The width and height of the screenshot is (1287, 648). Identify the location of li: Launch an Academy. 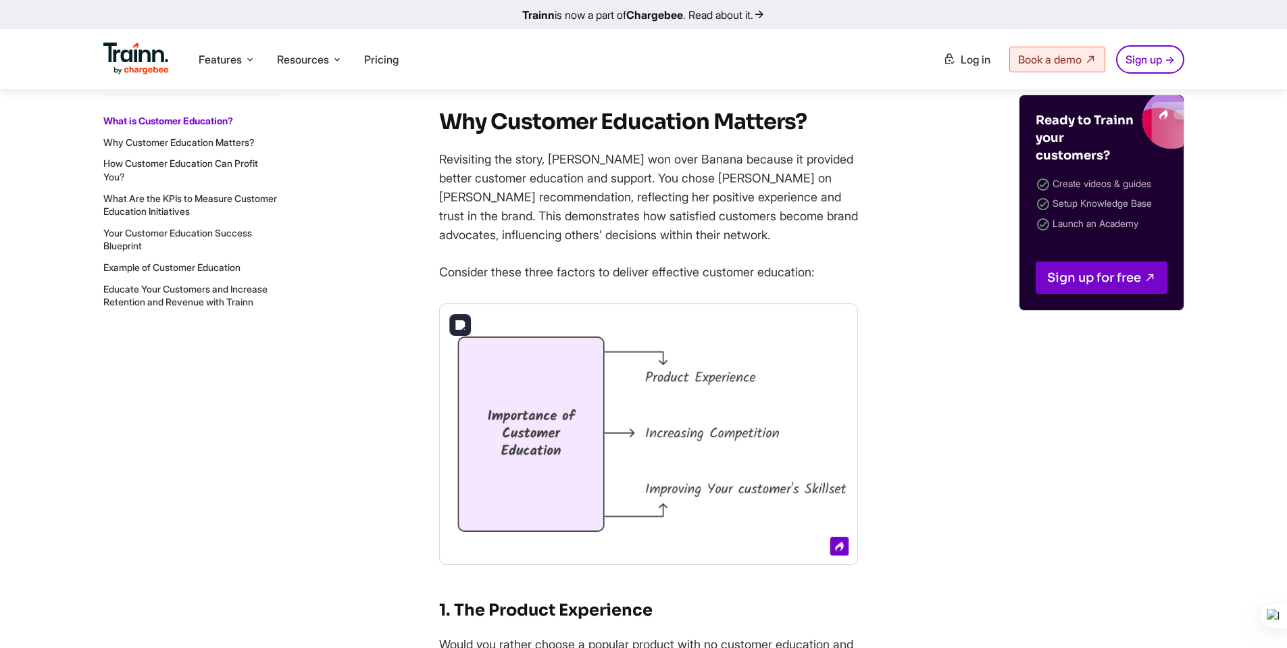
(1101, 224).